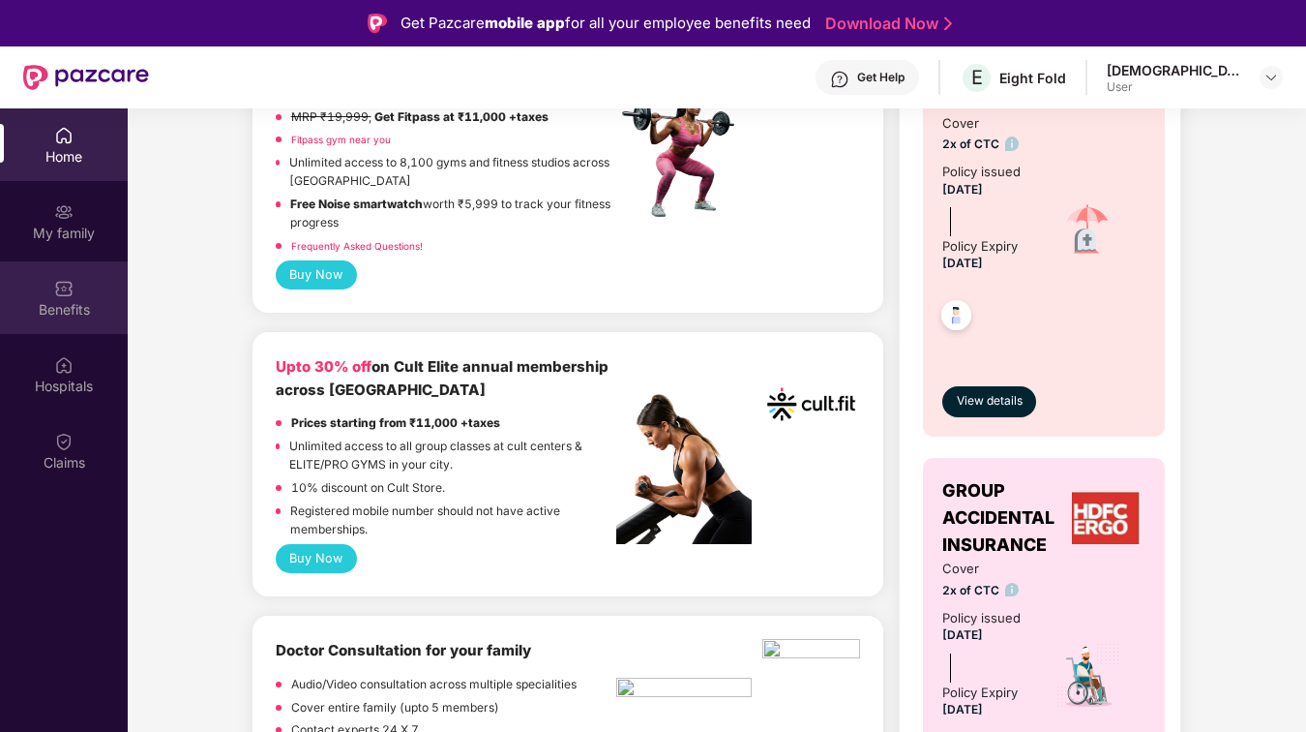 The width and height of the screenshot is (1306, 732). What do you see at coordinates (368, 488) in the screenshot?
I see `p: 10% discount on Cult Store.` at bounding box center [368, 488].